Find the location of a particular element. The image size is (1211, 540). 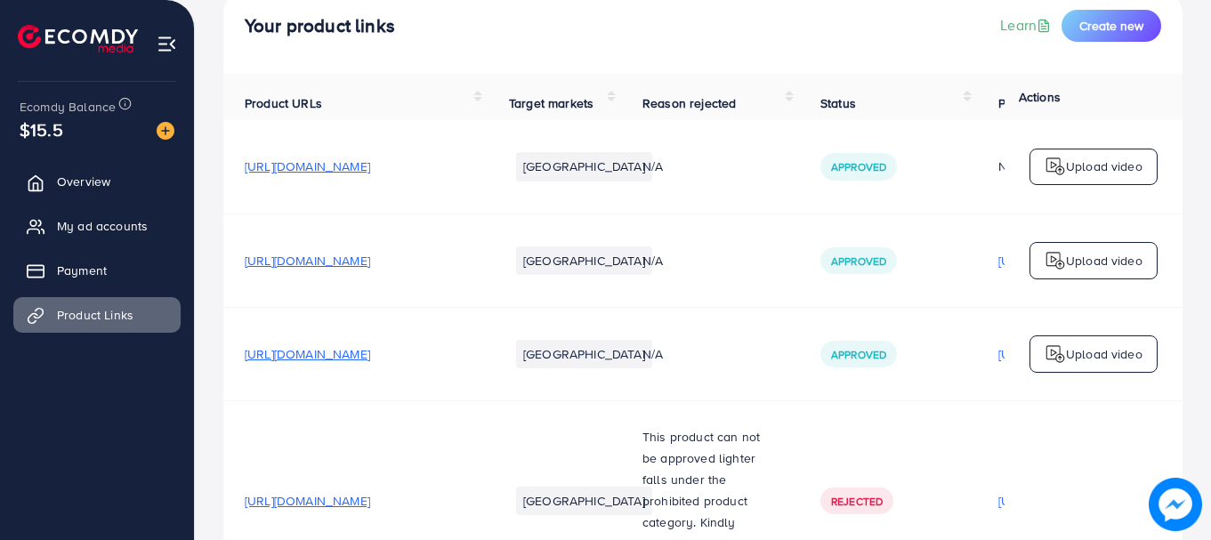

a: logo is located at coordinates (77, 38).